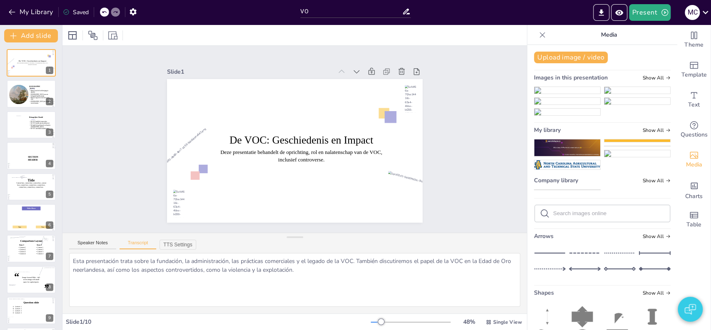  I want to click on img: a0ffa3ec-9cc7-4887-bb4d-f68e794d232a.png, so click(567, 112).